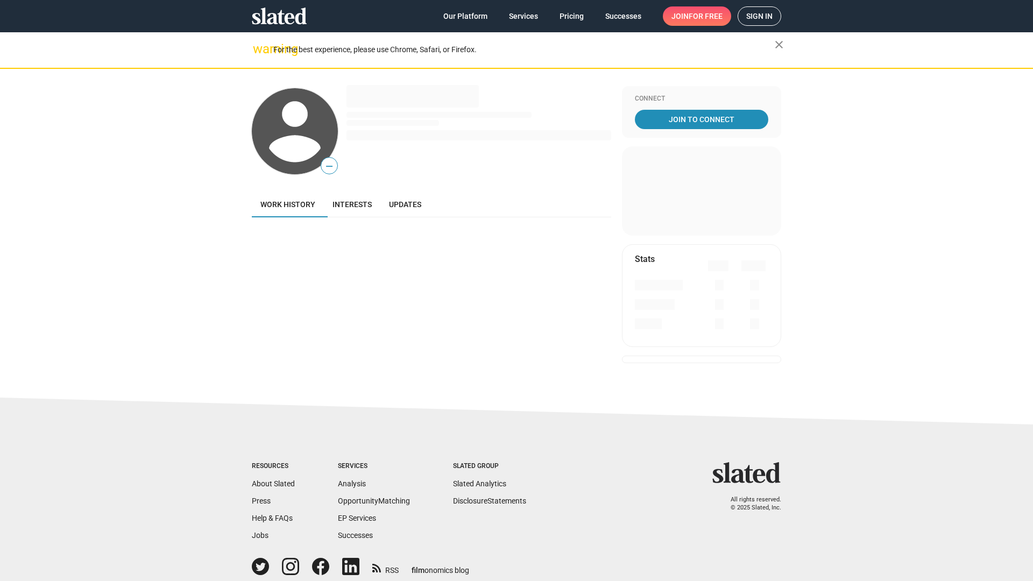  I want to click on span: Updates, so click(405, 204).